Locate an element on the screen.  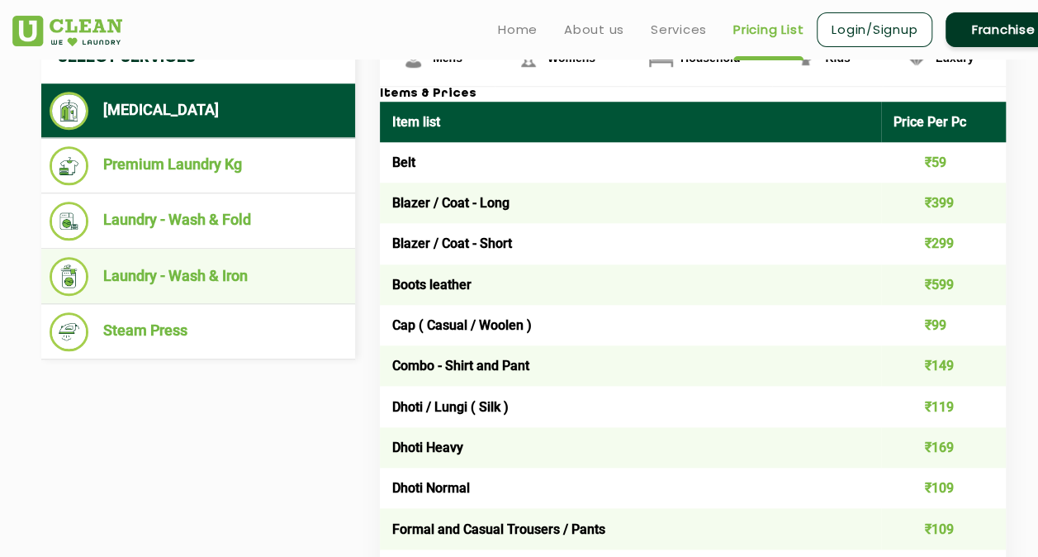
th: Item list is located at coordinates (630, 121).